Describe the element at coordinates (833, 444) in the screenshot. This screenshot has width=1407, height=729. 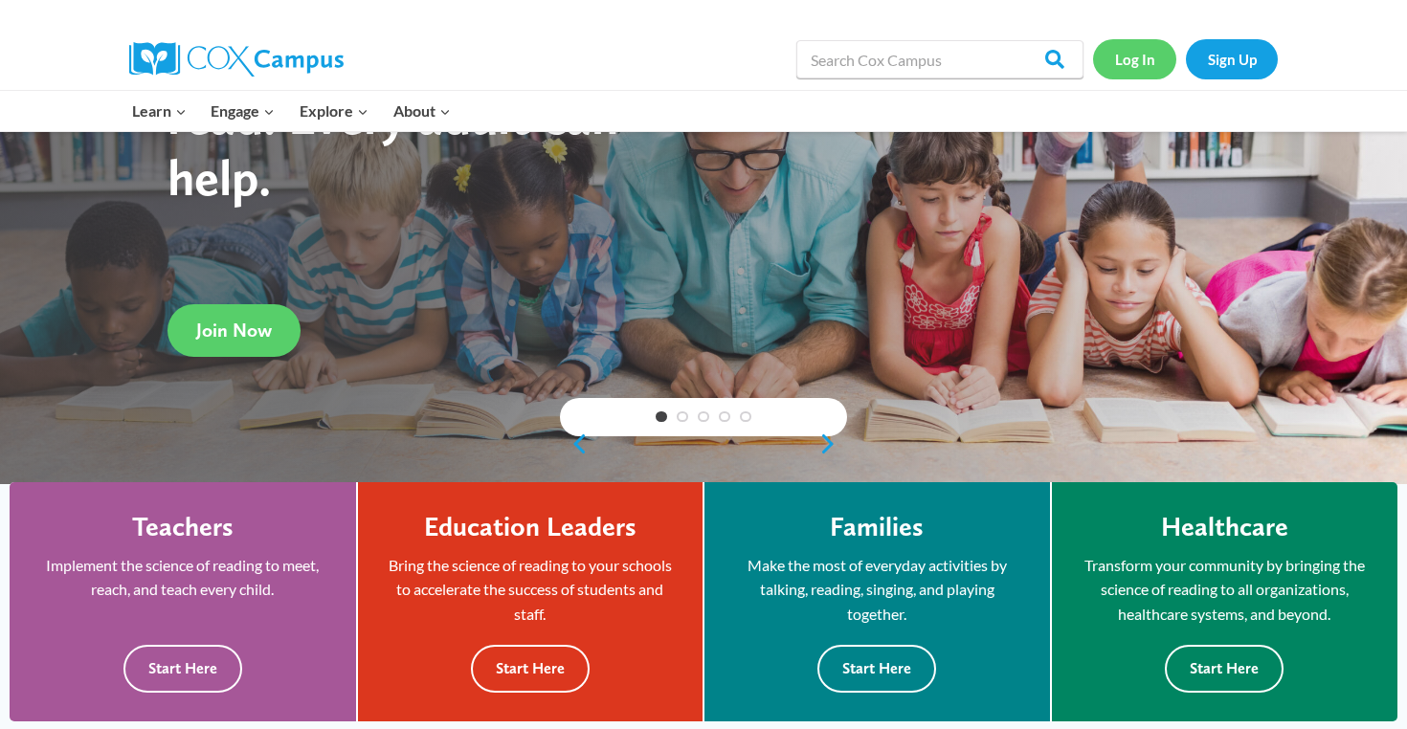
I see `a: next` at that location.